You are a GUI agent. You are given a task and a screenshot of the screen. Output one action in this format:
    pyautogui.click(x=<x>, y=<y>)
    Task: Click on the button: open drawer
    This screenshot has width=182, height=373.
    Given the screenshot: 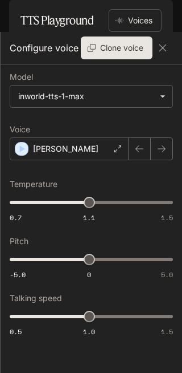 What is the action you would take?
    pyautogui.click(x=19, y=16)
    